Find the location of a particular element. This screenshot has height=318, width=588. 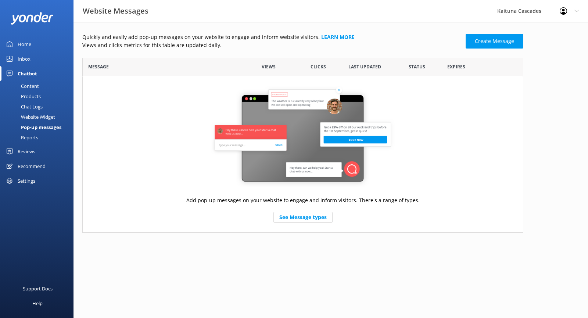

div: Pop-up messages is located at coordinates (33, 127).